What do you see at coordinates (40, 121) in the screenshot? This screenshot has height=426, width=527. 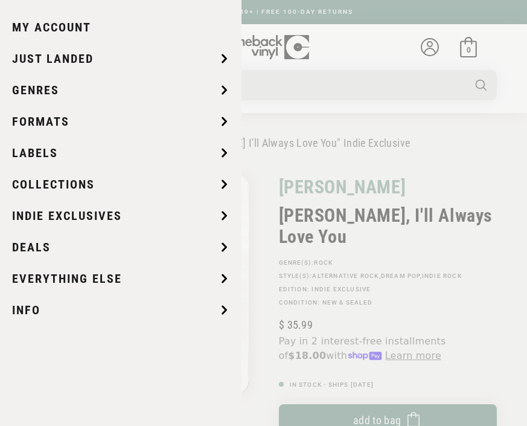 I see `span: Formats` at bounding box center [40, 121].